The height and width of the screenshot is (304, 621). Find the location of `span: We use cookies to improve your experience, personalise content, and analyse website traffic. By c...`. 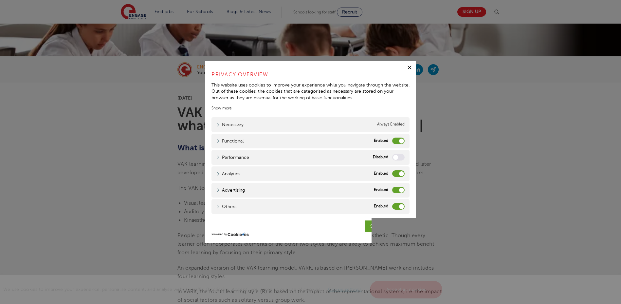

span: We use cookies to improve your experience, personalise content, and analyse website traffic. By c... is located at coordinates (224, 289).